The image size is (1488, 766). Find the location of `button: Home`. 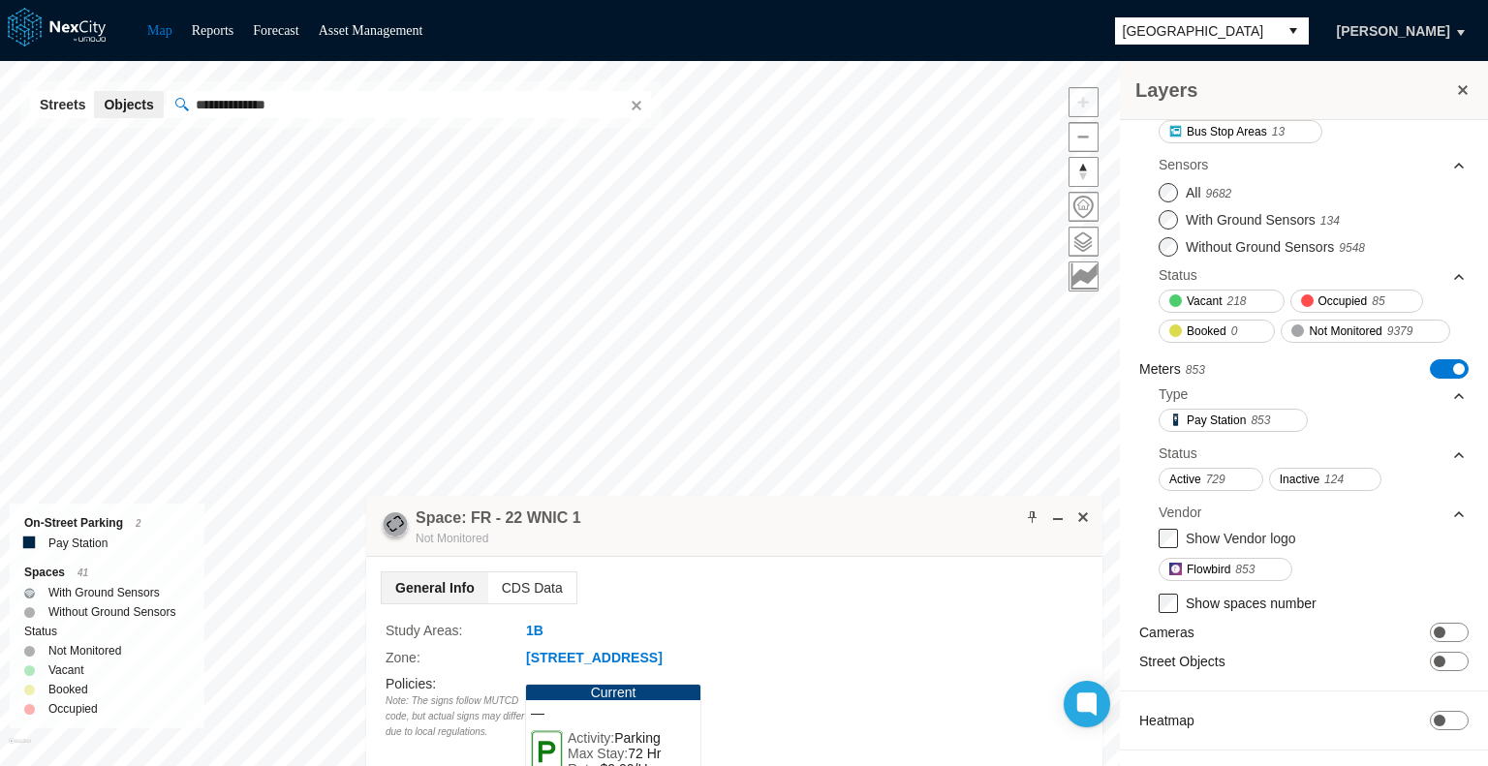

button: Home is located at coordinates (1083, 206).